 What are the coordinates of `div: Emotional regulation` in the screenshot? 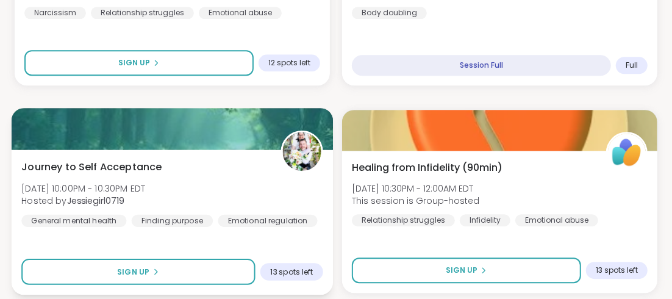 It's located at (267, 220).